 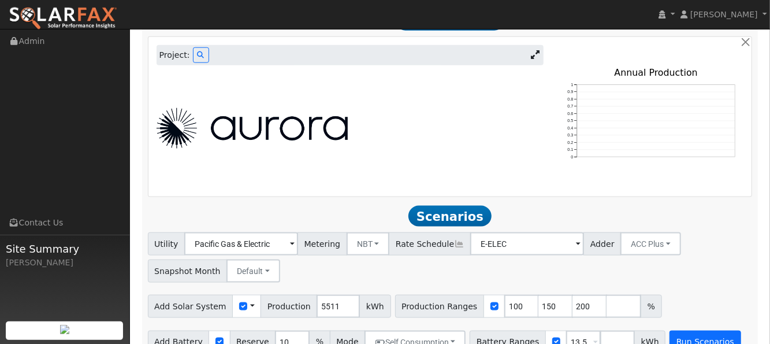 What do you see at coordinates (430, 244) in the screenshot?
I see `span: Rate Schedule` at bounding box center [430, 244].